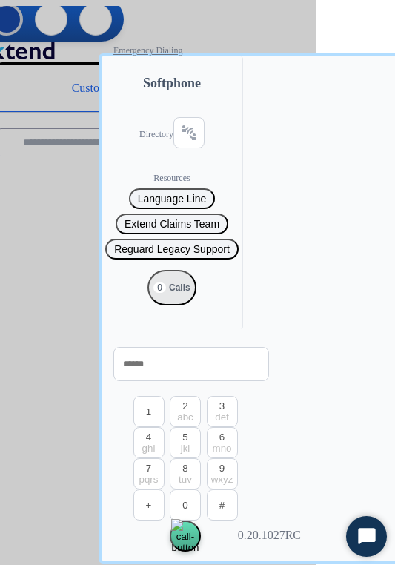  What do you see at coordinates (222, 443) in the screenshot?
I see `button: 6mno` at bounding box center [222, 443].